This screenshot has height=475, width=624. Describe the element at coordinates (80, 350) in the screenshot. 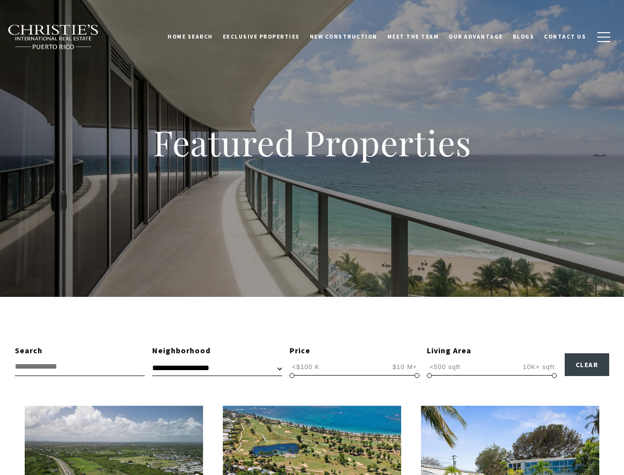

I see `div: Search` at that location.